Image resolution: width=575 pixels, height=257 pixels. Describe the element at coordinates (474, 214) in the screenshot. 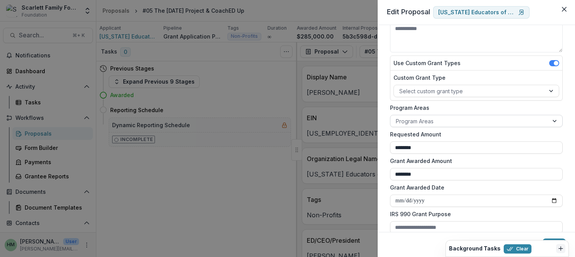

I see `label: IRS 990 Grant Purpose` at that location.